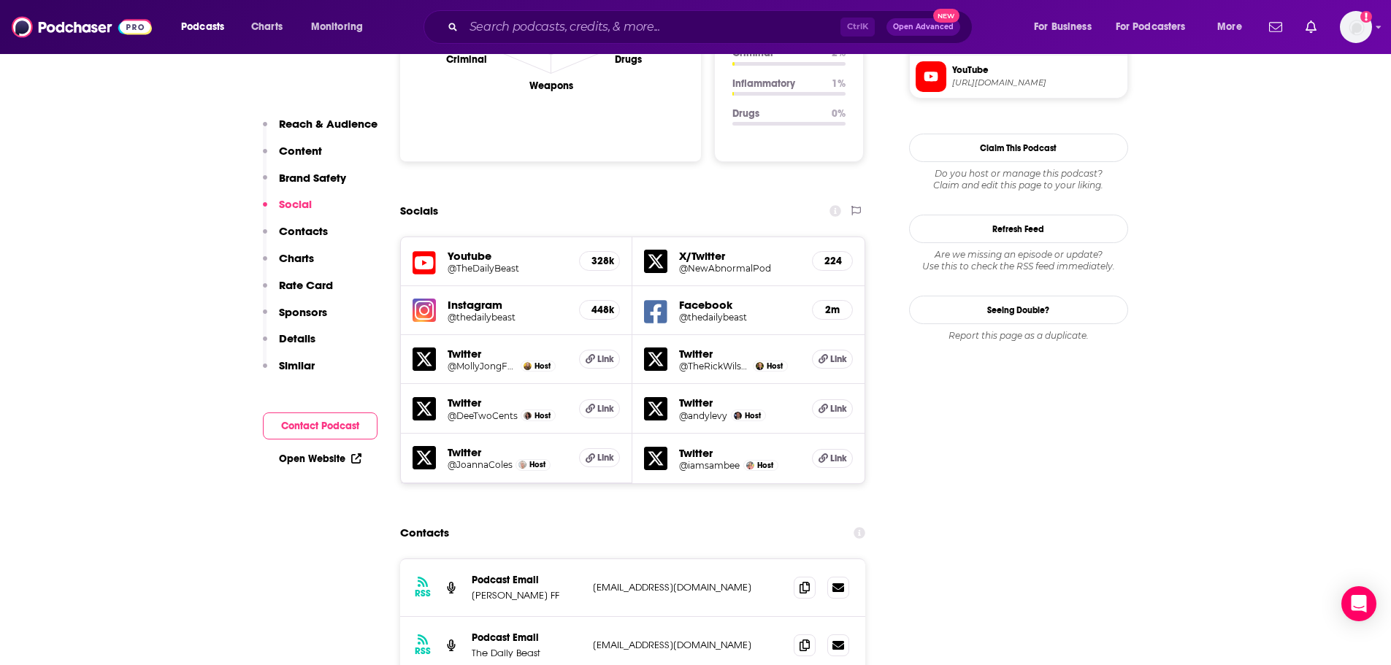 This screenshot has height=665, width=1391. What do you see at coordinates (740, 304) in the screenshot?
I see `h5: Facebook` at bounding box center [740, 304].